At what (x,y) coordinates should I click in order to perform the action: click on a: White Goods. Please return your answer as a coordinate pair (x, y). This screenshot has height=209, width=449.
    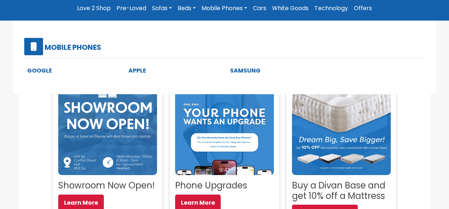
    Looking at the image, I should click on (290, 8).